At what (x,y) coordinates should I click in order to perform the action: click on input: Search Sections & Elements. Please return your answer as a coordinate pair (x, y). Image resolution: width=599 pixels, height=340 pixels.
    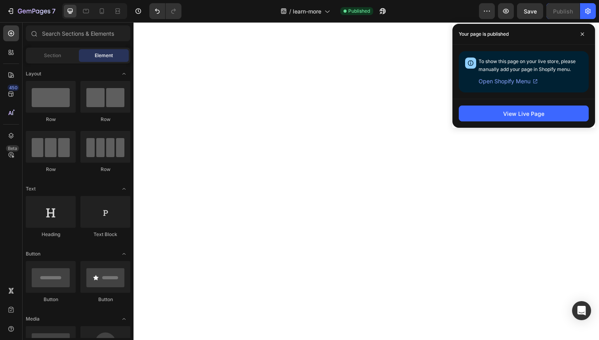
    Looking at the image, I should click on (78, 33).